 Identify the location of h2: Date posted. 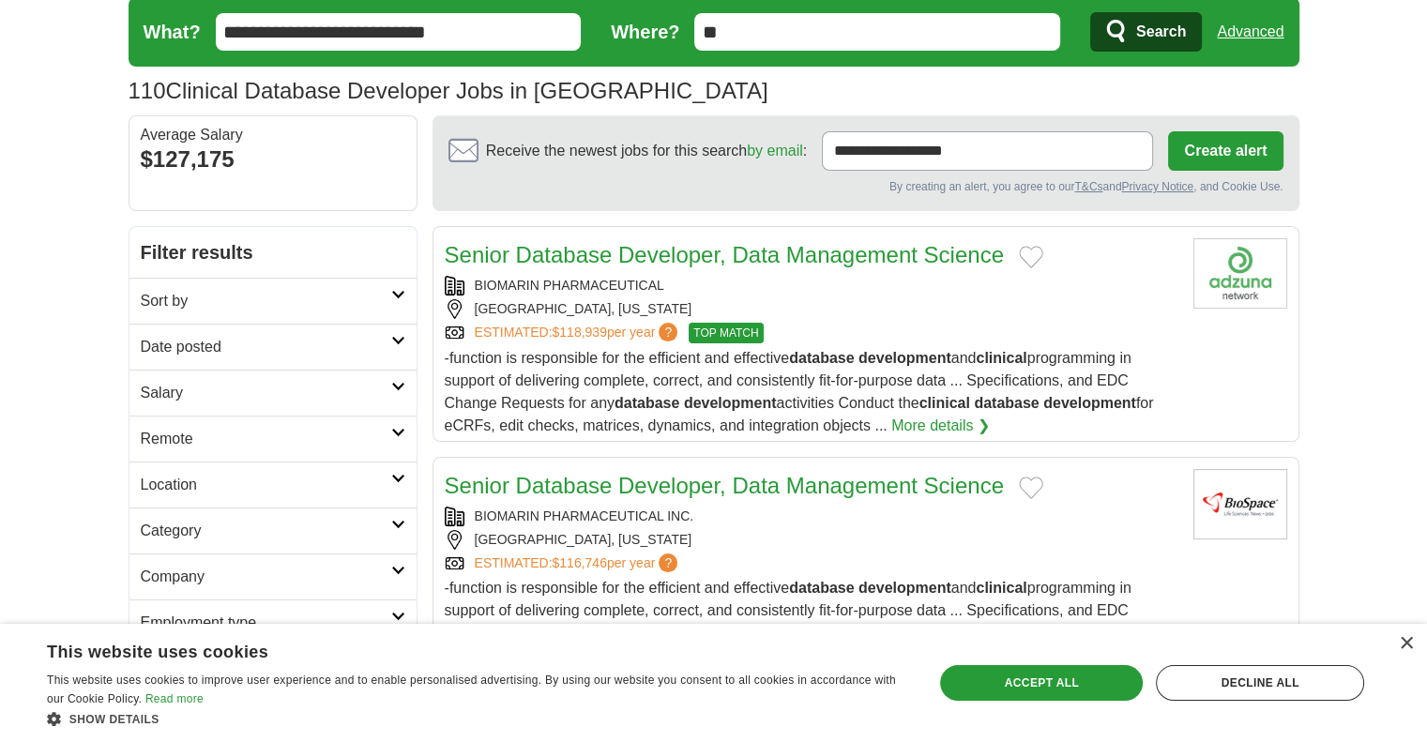
(266, 347).